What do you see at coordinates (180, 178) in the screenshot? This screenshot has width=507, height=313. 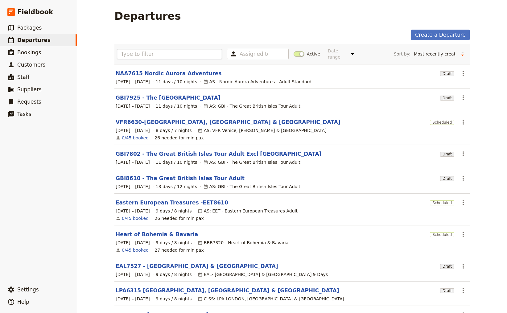 I see `a: GBI8610 - The Great British Isles Tour Adult` at bounding box center [180, 178].